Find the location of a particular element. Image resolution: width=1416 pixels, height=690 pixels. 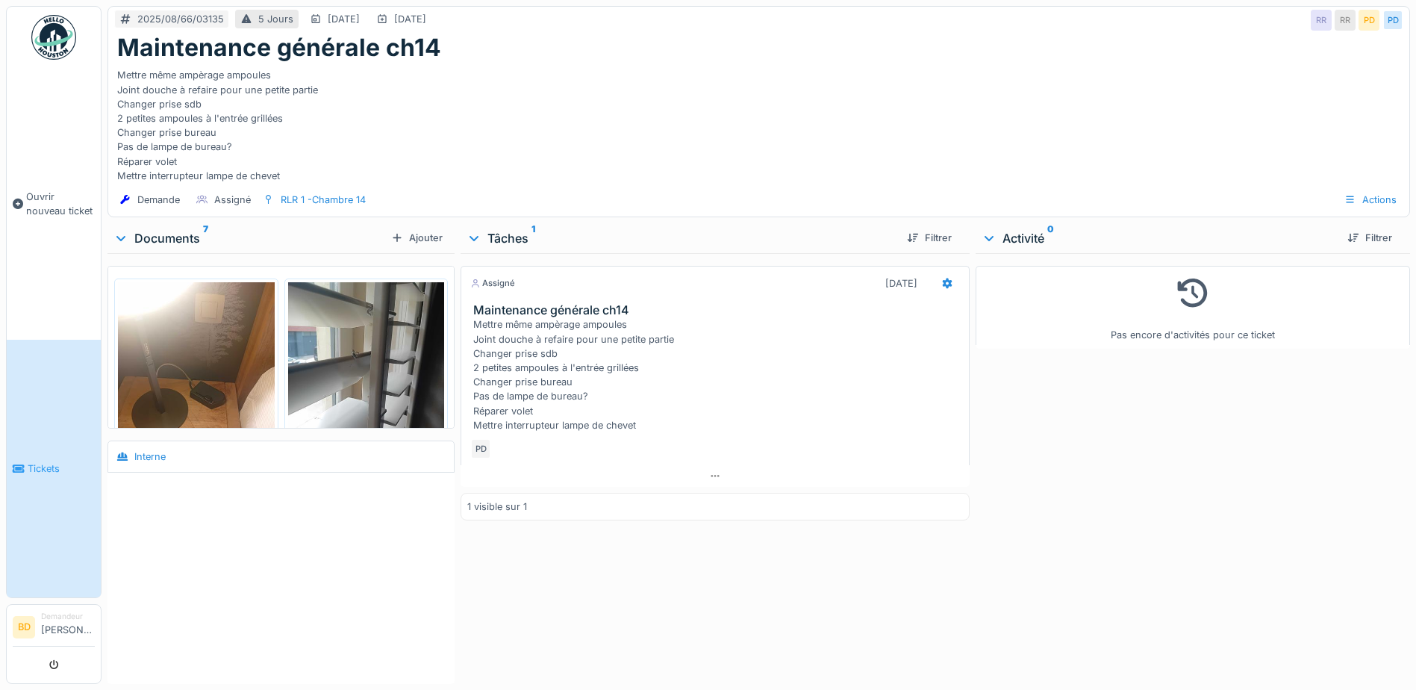

span: Tickets is located at coordinates (61, 468).